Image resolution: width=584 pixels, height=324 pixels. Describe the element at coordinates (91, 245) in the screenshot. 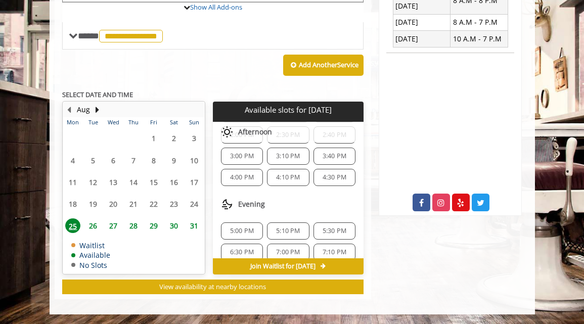

I see `td: Waitlist` at that location.